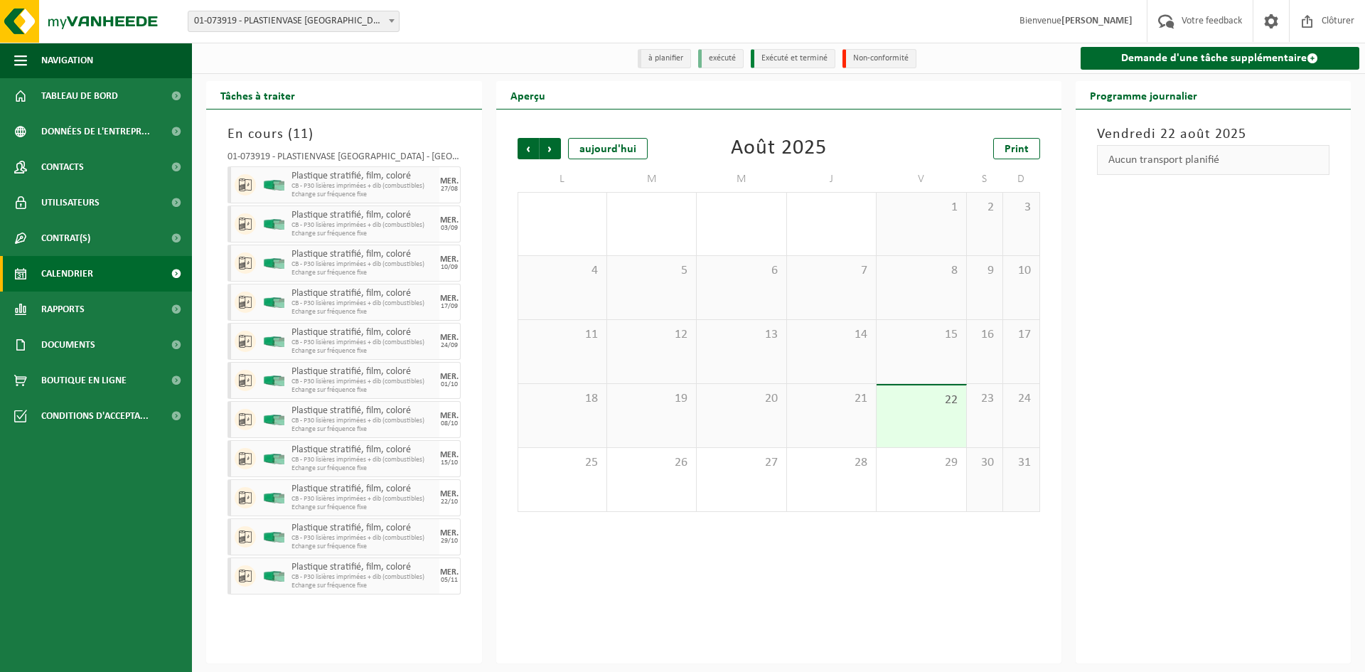 Image resolution: width=1365 pixels, height=672 pixels. What do you see at coordinates (449, 541) in the screenshot?
I see `div: 29/10` at bounding box center [449, 541].